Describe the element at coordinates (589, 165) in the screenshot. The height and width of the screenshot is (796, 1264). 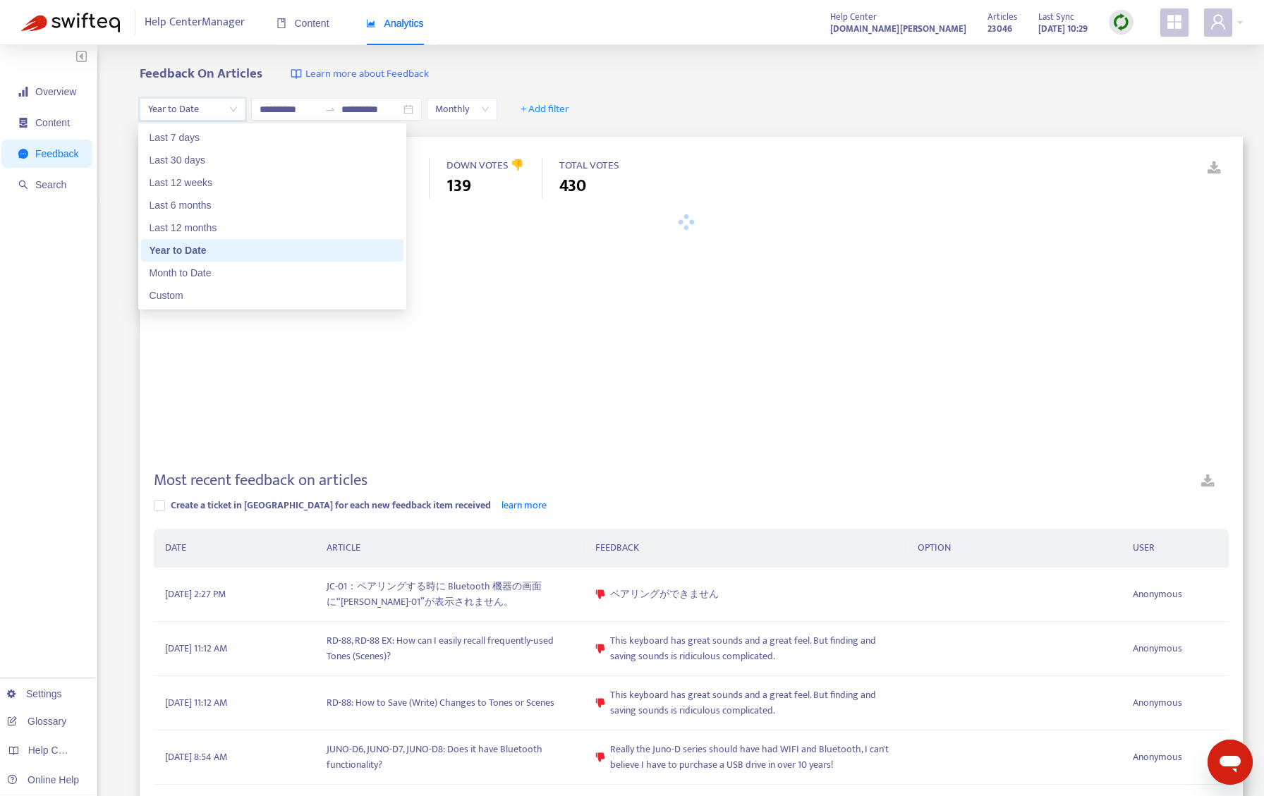
I see `span: TOTAL VOTES` at that location.